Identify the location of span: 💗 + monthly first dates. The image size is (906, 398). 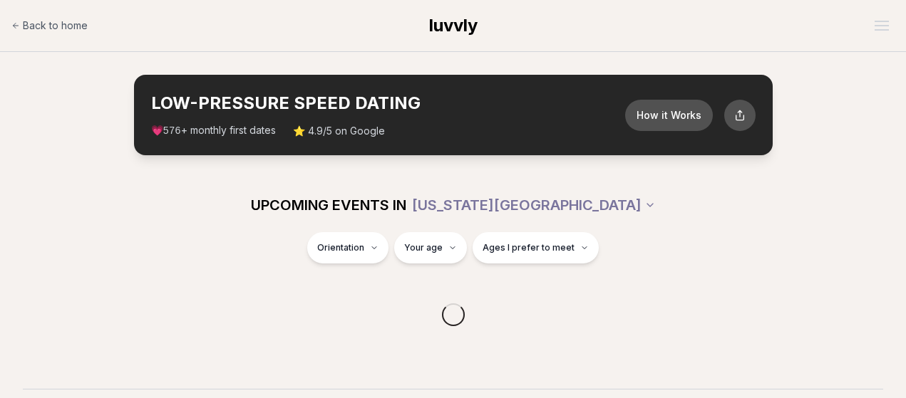
(213, 130).